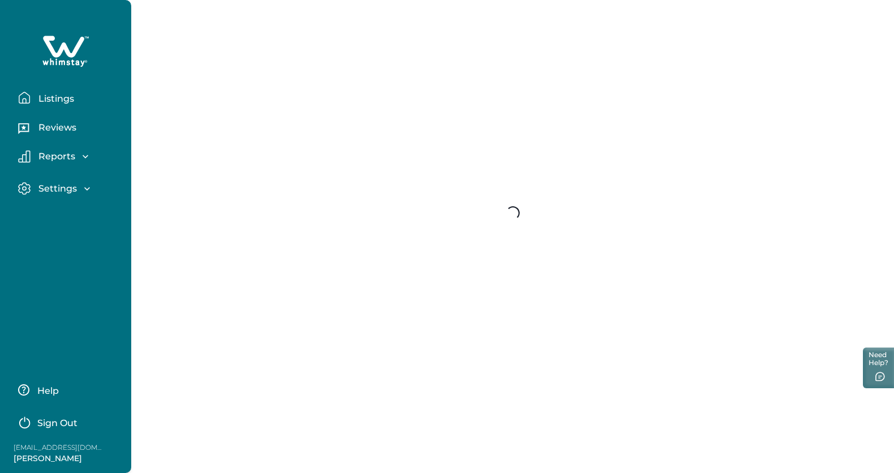 This screenshot has height=473, width=894. Describe the element at coordinates (56, 189) in the screenshot. I see `p: Settings` at that location.